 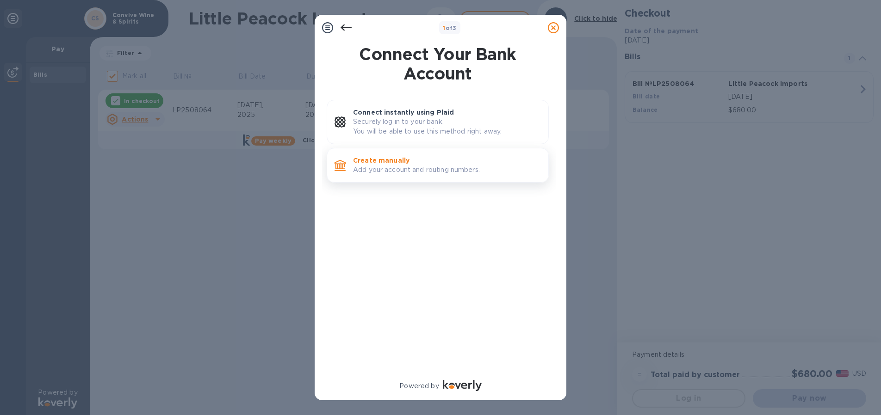 I want to click on p: Create manually, so click(x=447, y=160).